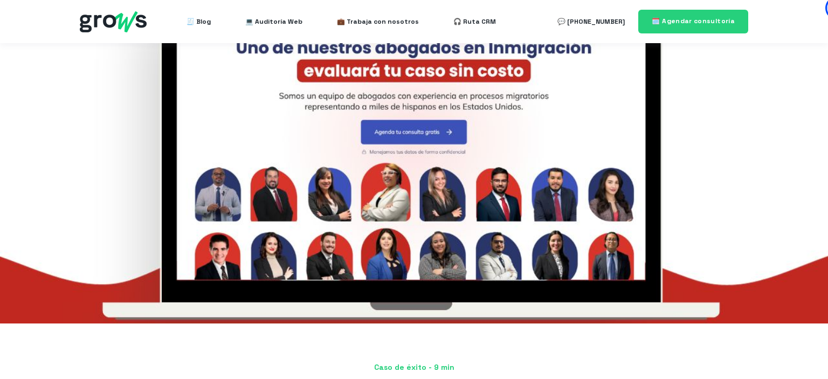  I want to click on span: 💻 Auditoría Web, so click(274, 22).